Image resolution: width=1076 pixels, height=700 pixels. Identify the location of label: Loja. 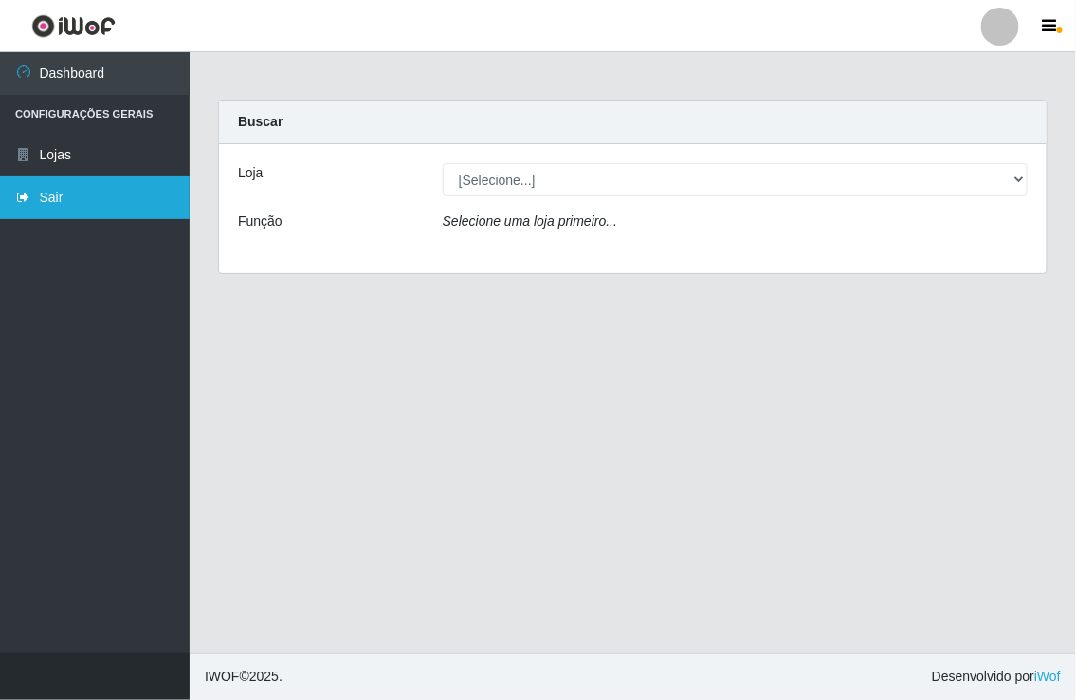
(250, 173).